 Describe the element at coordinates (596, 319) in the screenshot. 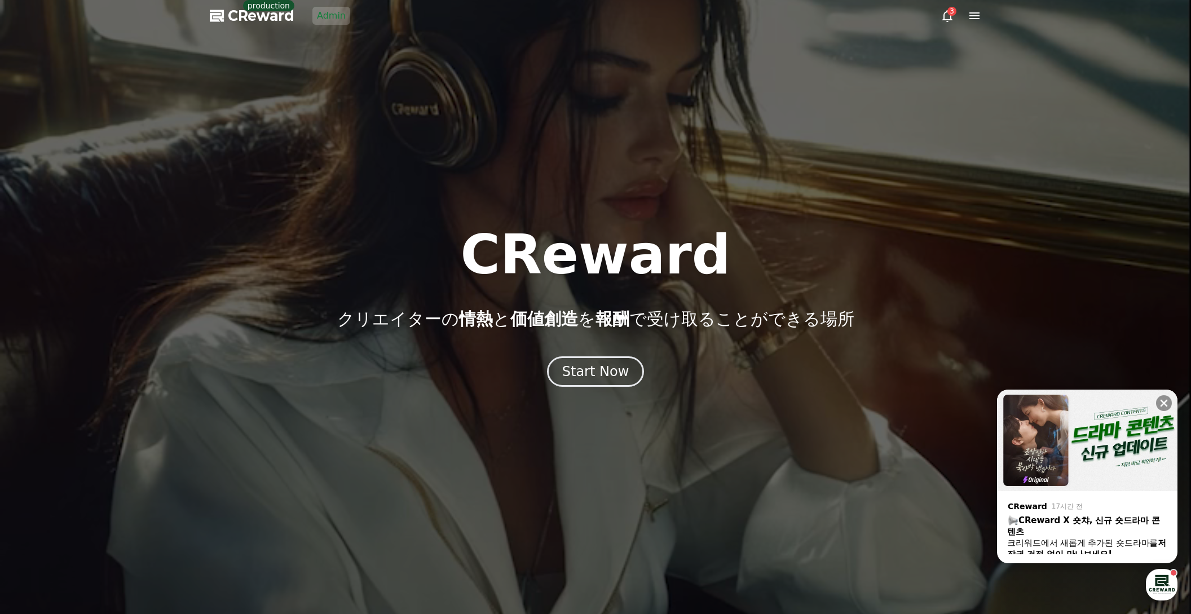

I see `p: クリエイターの と を で受け取ることができる場所` at that location.